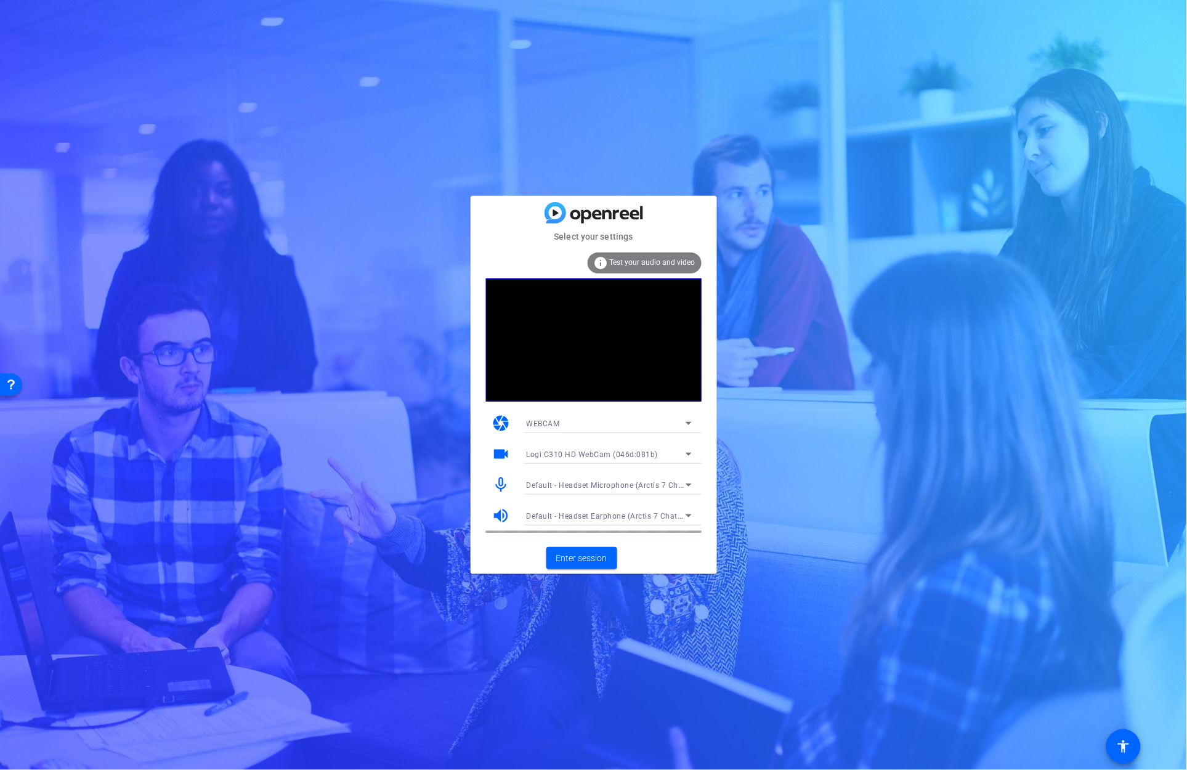 This screenshot has height=770, width=1187. Describe the element at coordinates (543, 424) in the screenshot. I see `span: WEBCAM` at that location.